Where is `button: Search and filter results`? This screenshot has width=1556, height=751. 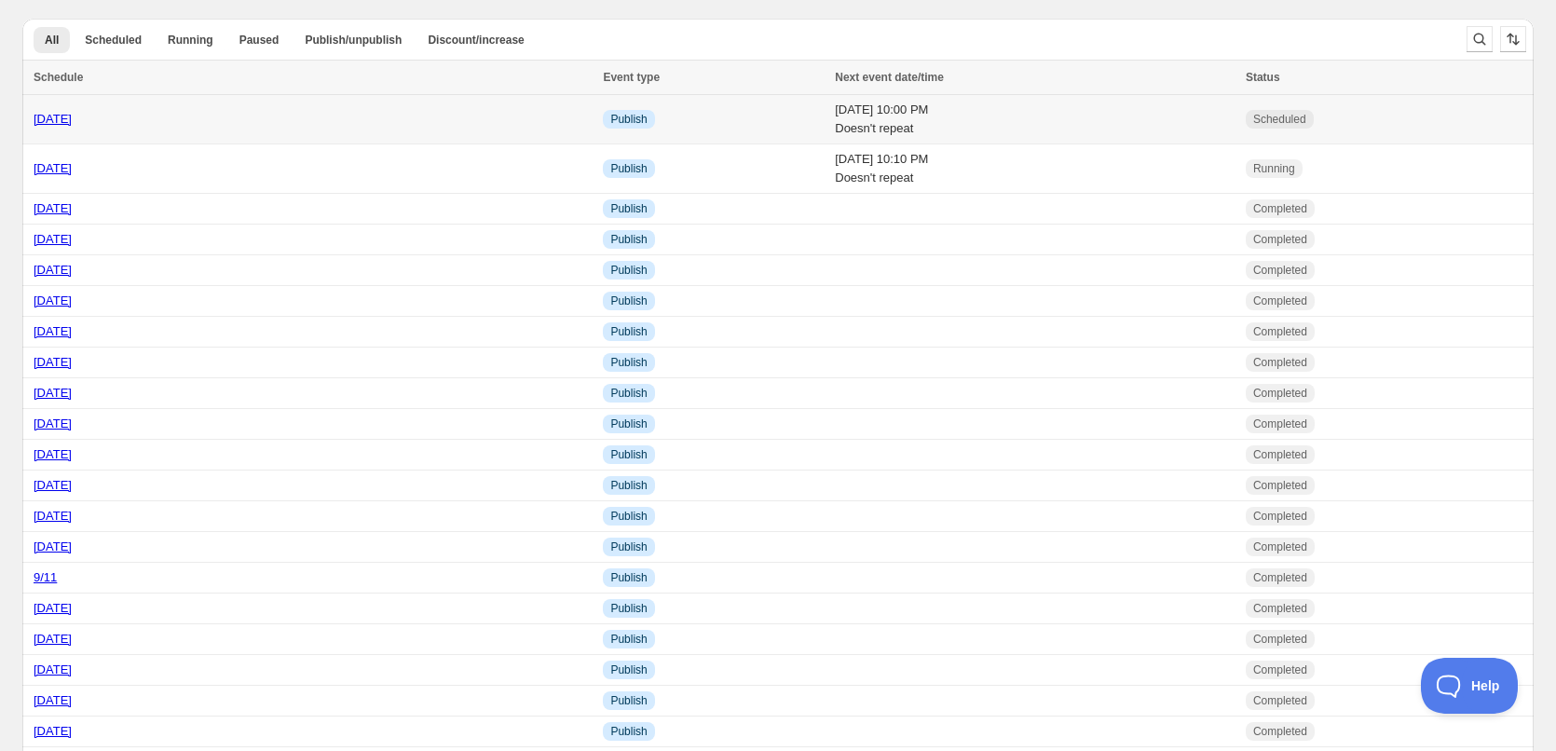 button: Search and filter results is located at coordinates (1480, 39).